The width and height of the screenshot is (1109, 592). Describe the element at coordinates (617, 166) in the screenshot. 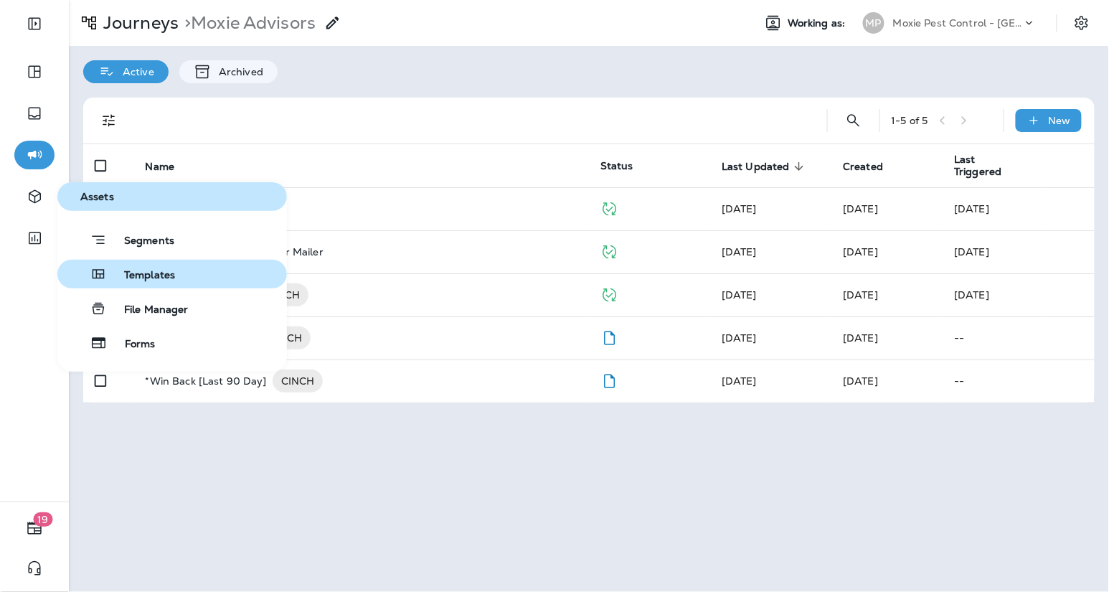

I see `span: Status` at that location.